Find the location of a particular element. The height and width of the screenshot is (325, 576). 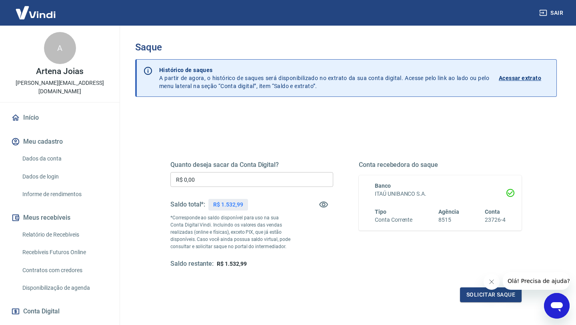

p: Histórico de saques is located at coordinates (324, 70).